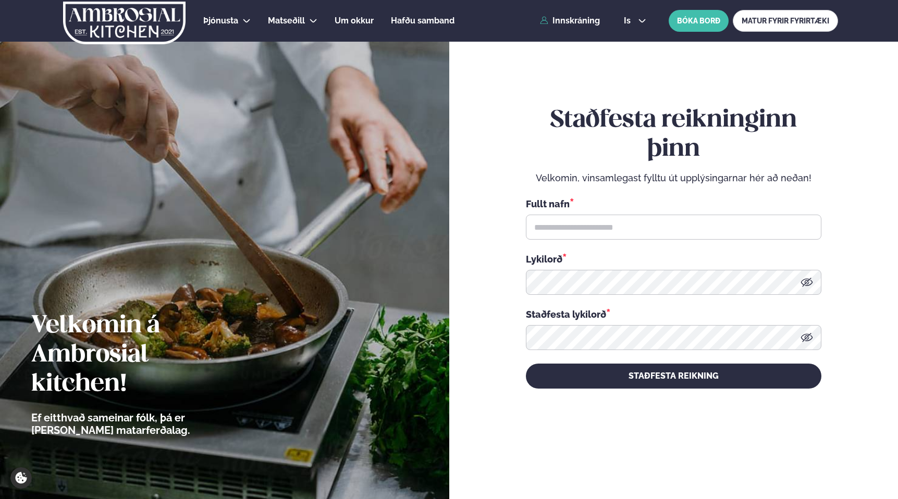 The image size is (898, 499). What do you see at coordinates (634, 21) in the screenshot?
I see `button: is` at bounding box center [634, 21].